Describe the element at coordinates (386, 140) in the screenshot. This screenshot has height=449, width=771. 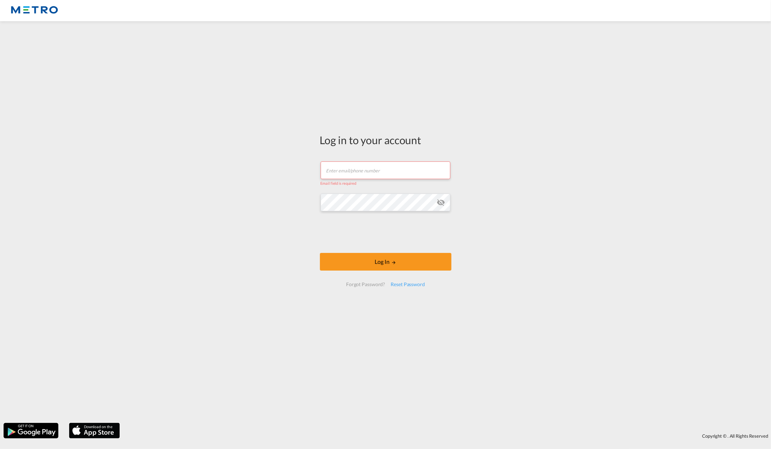
I see `div: Log in to your account` at that location.